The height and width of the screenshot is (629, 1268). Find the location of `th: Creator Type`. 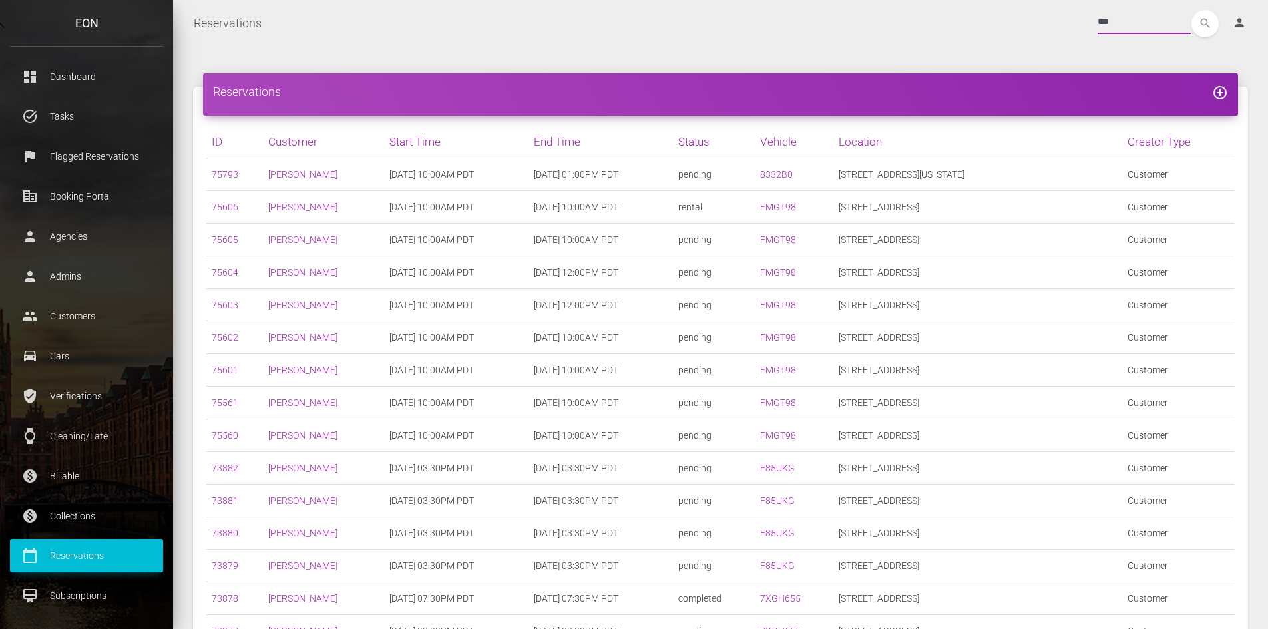

th: Creator Type is located at coordinates (1178, 142).